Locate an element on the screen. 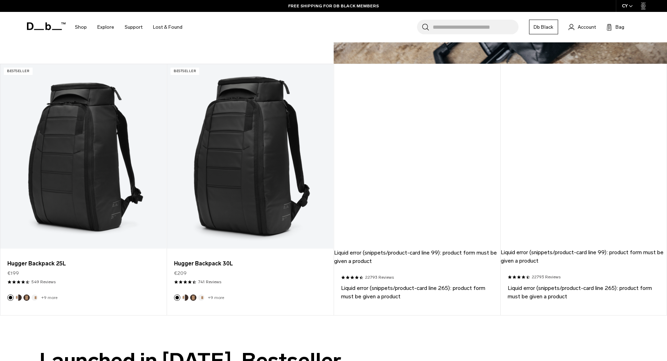 The width and height of the screenshot is (667, 361). nav: Main Navigation is located at coordinates (129, 27).